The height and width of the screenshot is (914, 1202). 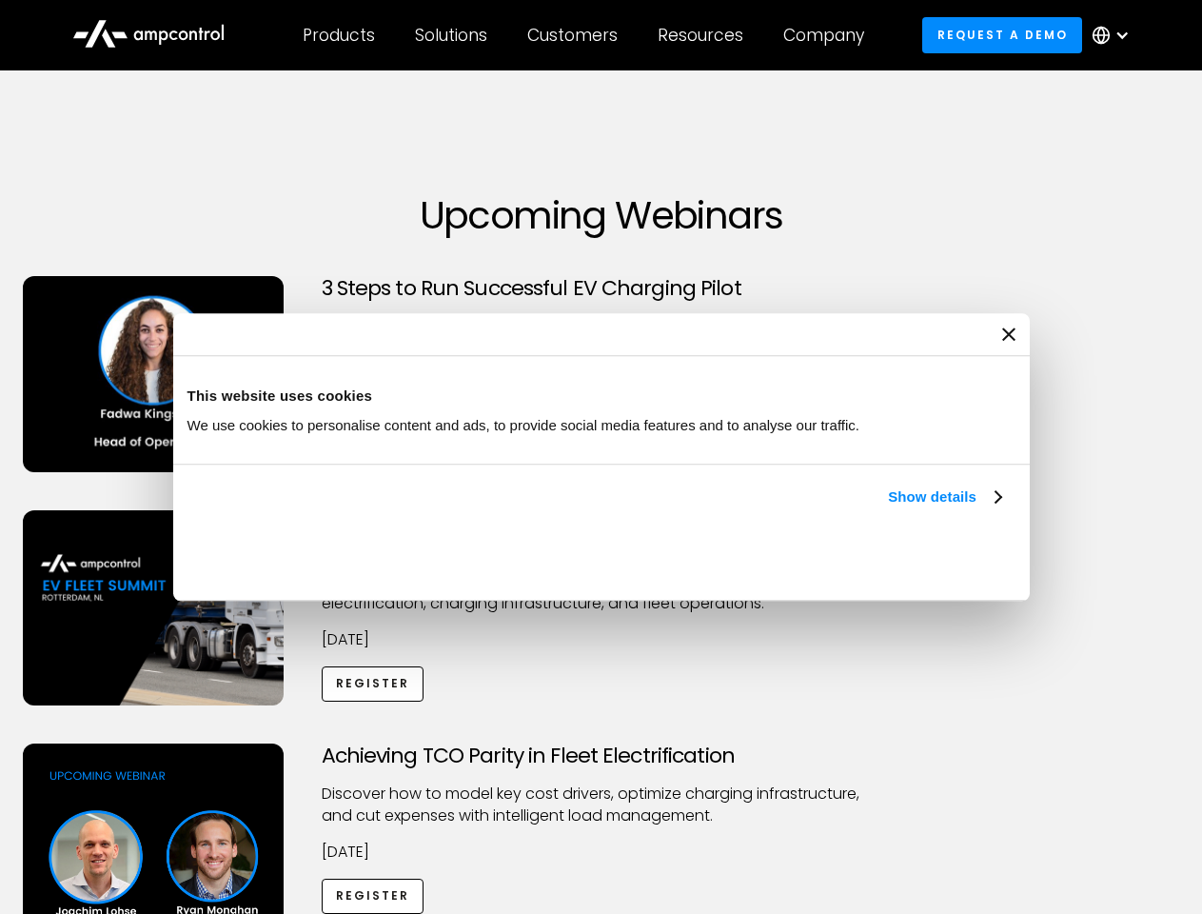 I want to click on button: Close banner, so click(x=1009, y=334).